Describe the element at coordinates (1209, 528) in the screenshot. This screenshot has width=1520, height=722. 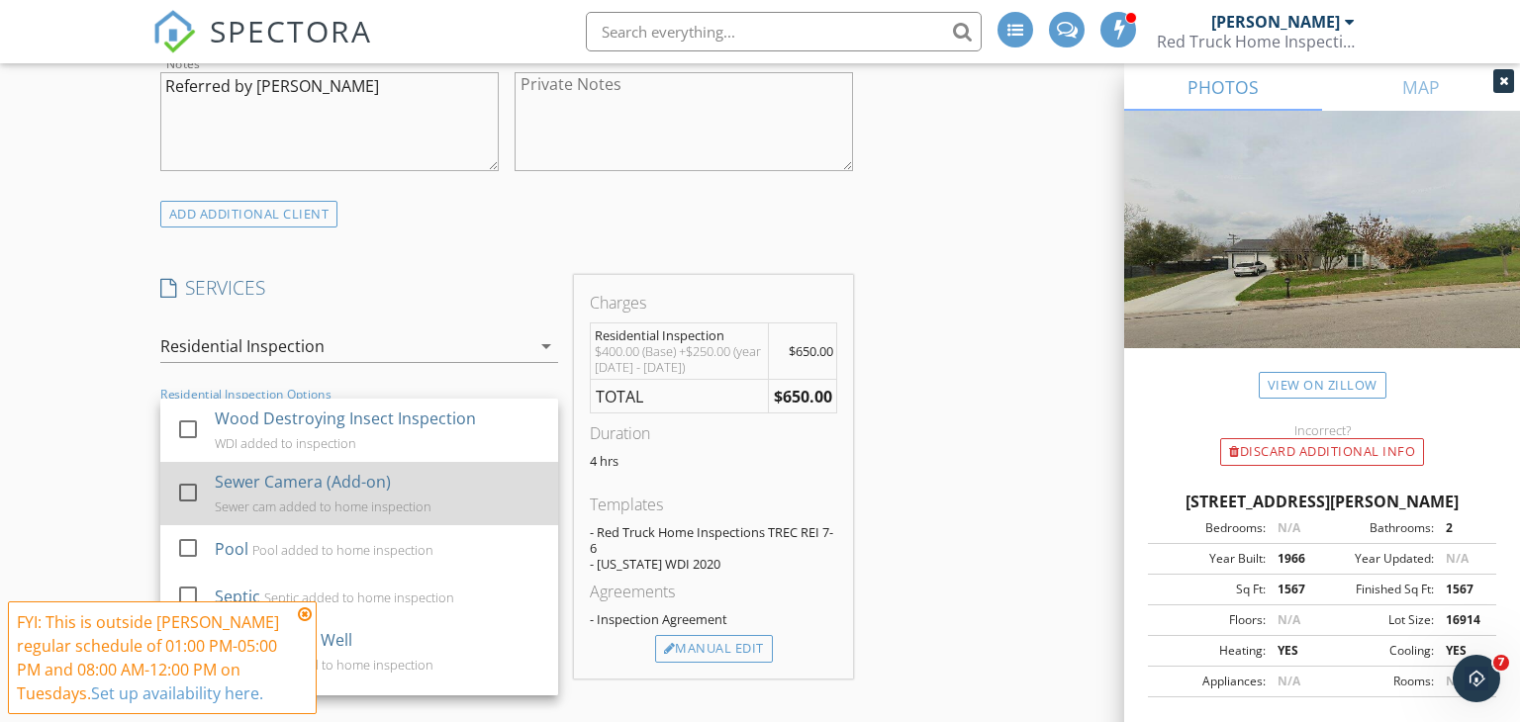
I see `div: Bedrooms:` at that location.